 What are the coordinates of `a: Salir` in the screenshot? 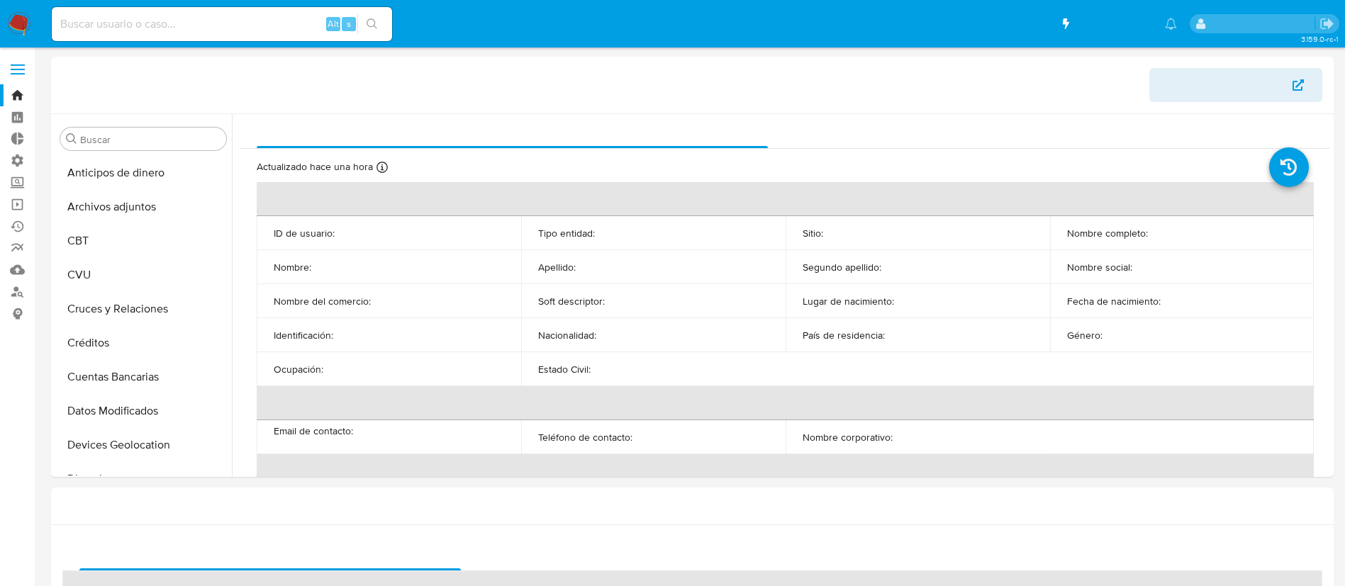 It's located at (1327, 23).